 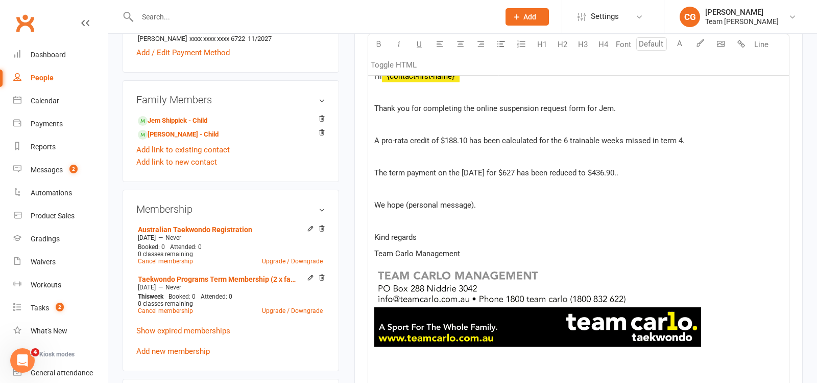 I want to click on div: What's New, so click(x=49, y=331).